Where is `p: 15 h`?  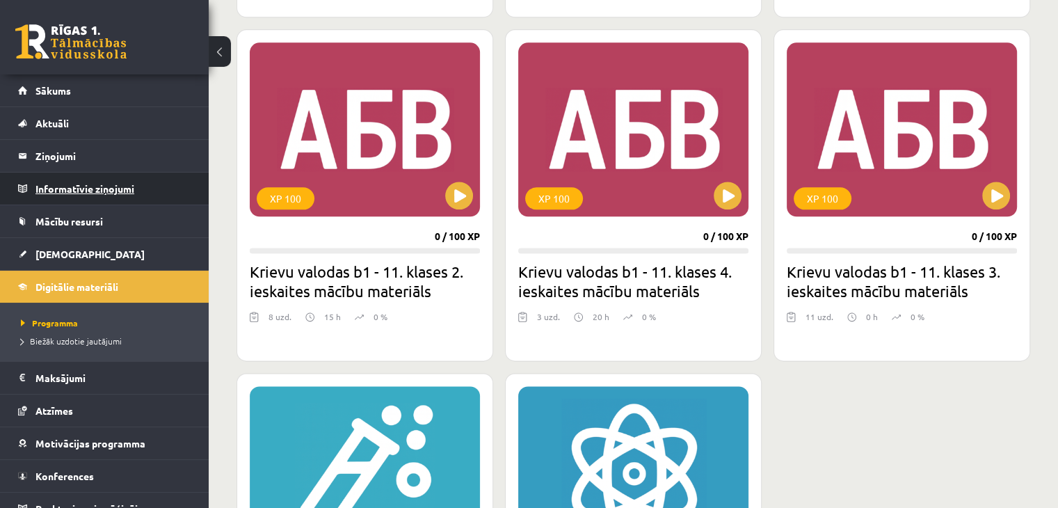 p: 15 h is located at coordinates (333, 317).